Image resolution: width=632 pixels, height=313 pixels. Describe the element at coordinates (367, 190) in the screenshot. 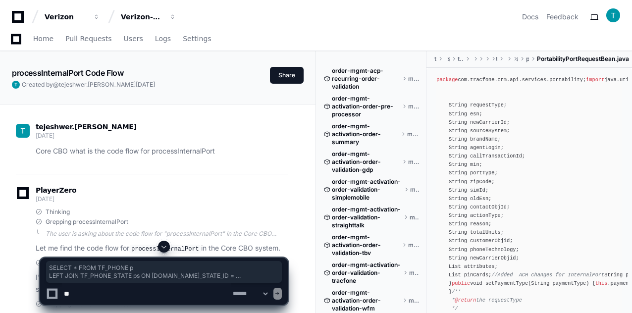

I see `span: order-mgmt-activation-order-validation-simplemobile` at that location.